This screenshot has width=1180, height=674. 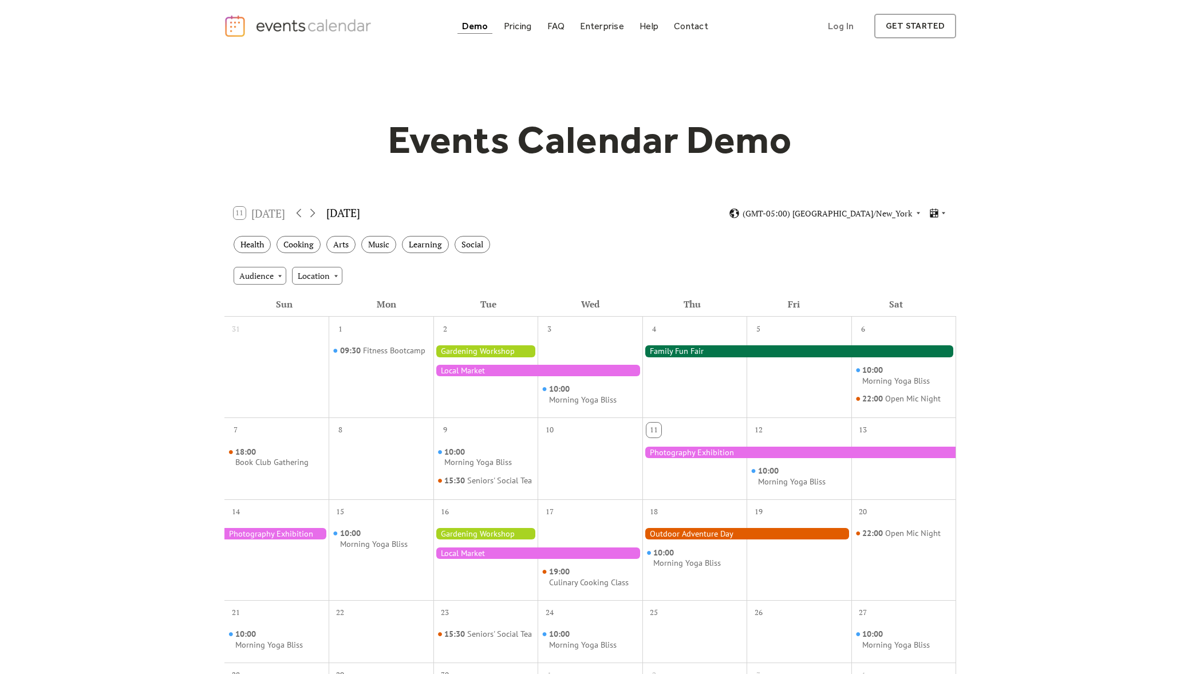 What do you see at coordinates (475, 26) in the screenshot?
I see `a: Demo` at bounding box center [475, 26].